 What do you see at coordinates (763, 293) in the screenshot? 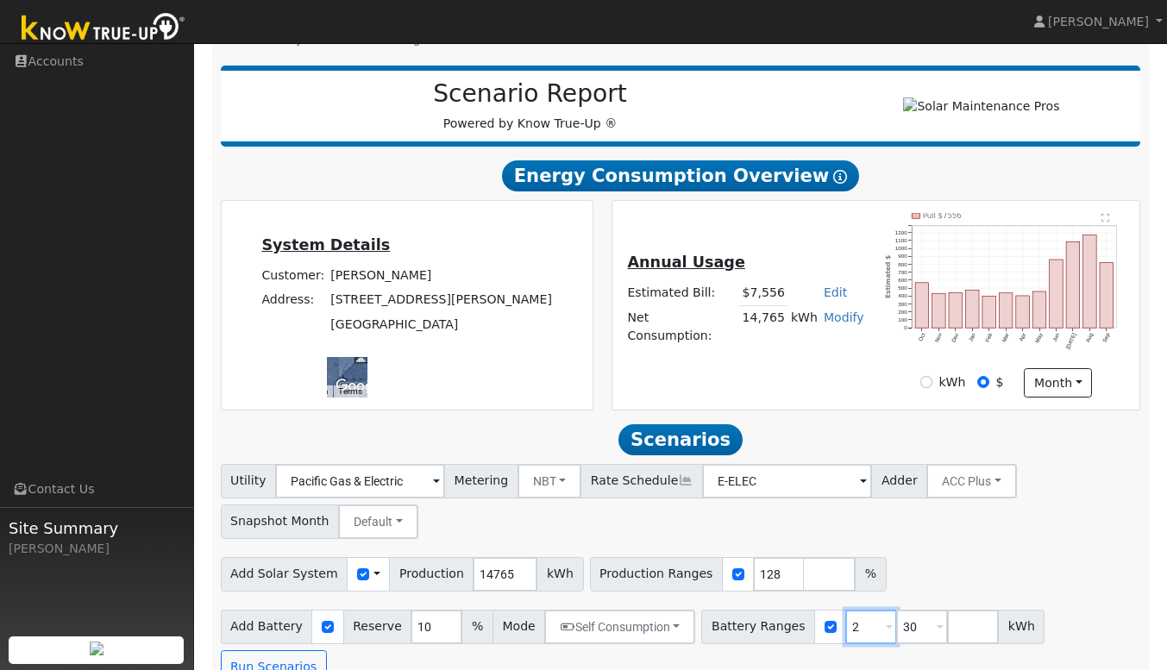
I see `td: $7,556` at bounding box center [763, 293].